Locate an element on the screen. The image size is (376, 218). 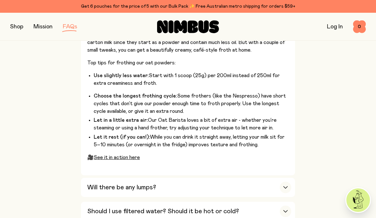
span: 0 is located at coordinates (359, 27).